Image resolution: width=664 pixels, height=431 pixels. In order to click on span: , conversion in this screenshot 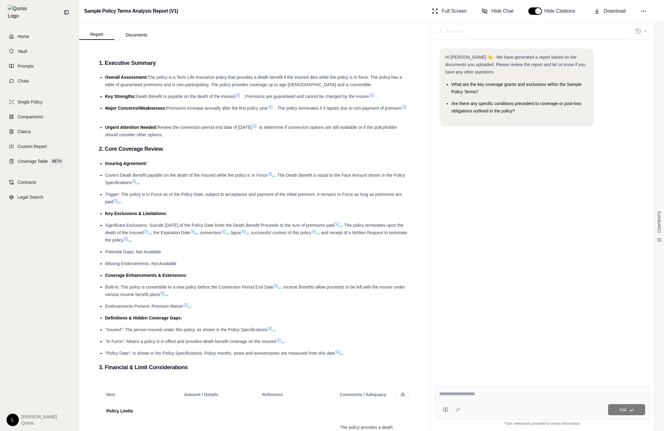, I will do `click(209, 233)`.